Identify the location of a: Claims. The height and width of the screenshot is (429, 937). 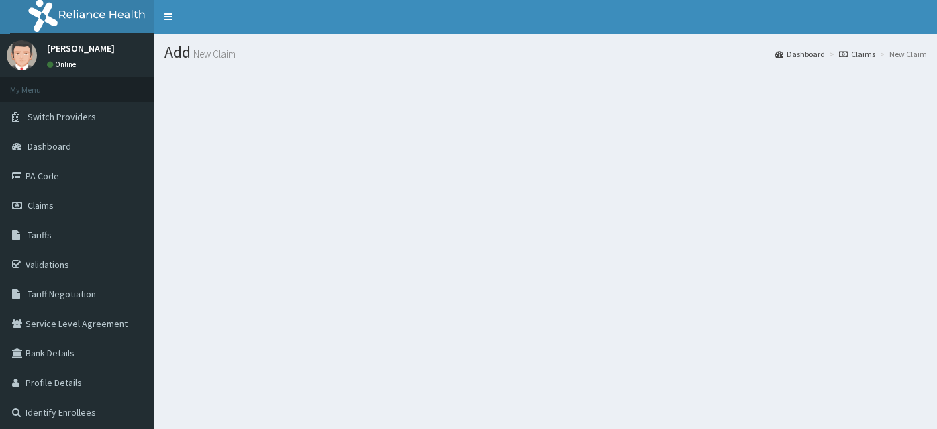
(857, 54).